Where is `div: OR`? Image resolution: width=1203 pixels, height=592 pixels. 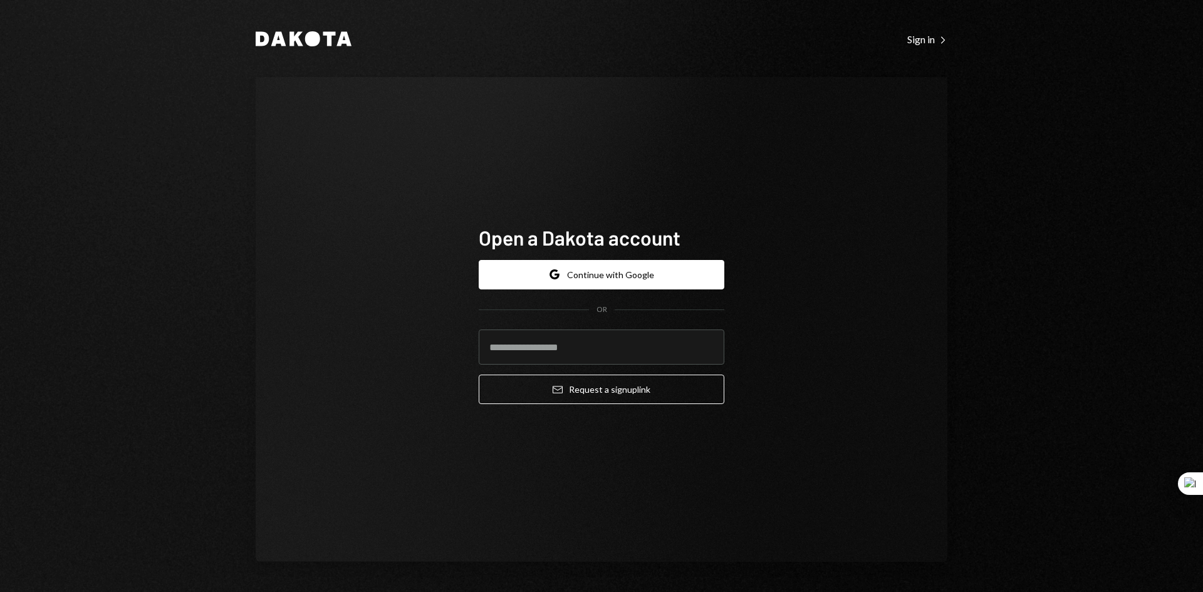
div: OR is located at coordinates (602, 310).